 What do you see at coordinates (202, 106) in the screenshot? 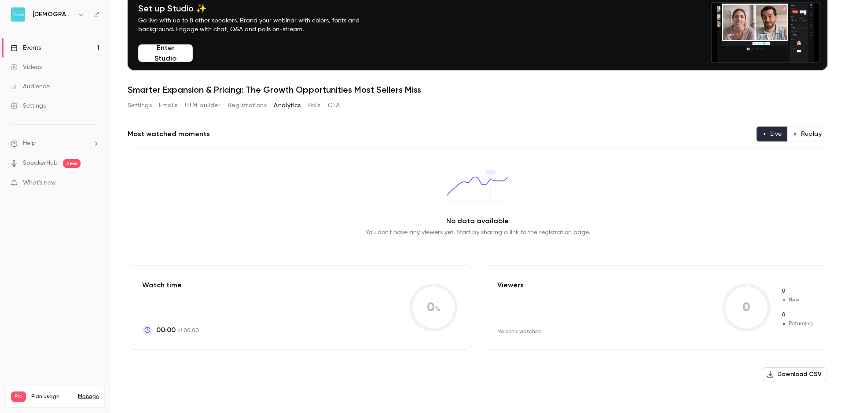
I see `button: UTM builder` at bounding box center [202, 106].